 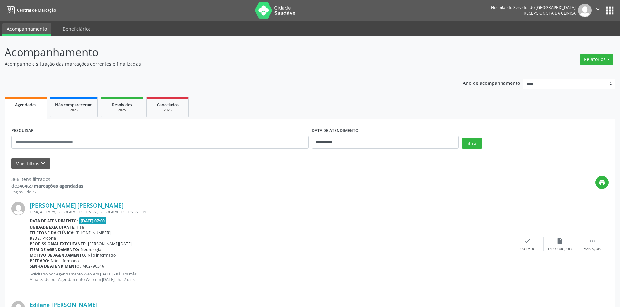 I want to click on div: 366 itens filtrados, so click(x=47, y=179).